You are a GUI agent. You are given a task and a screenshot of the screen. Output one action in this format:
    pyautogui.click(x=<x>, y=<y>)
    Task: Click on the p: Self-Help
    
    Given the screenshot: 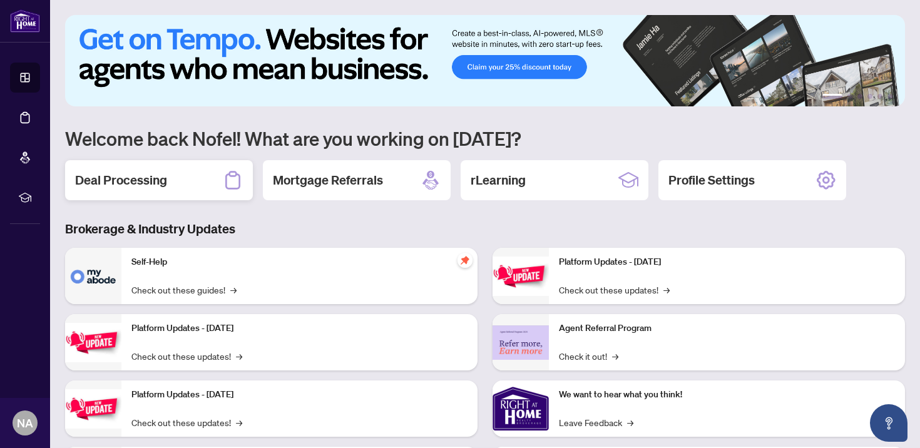 What is the action you would take?
    pyautogui.click(x=299, y=262)
    